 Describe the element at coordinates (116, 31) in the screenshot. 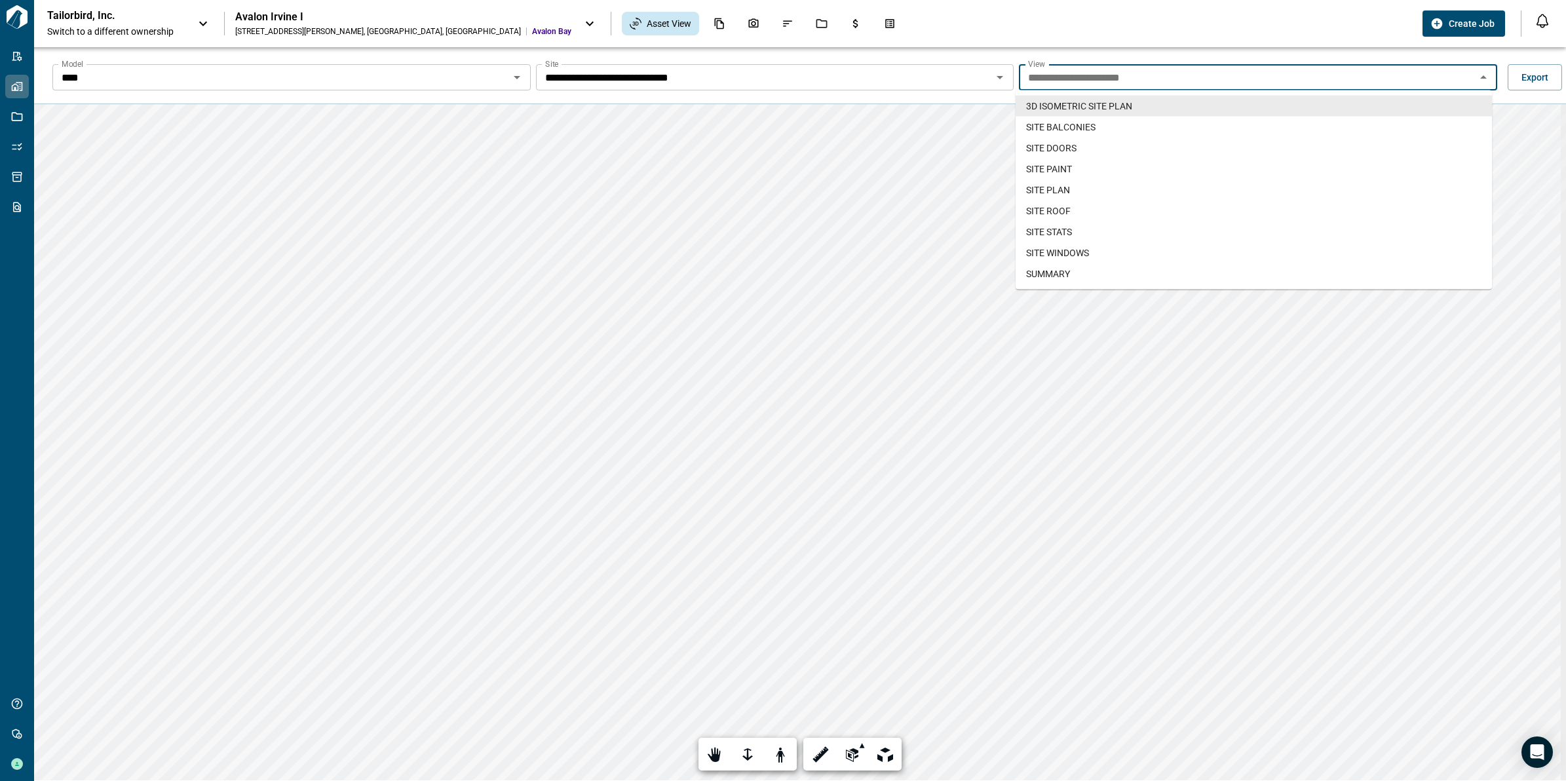

I see `span: Switch to a different ownership` at that location.